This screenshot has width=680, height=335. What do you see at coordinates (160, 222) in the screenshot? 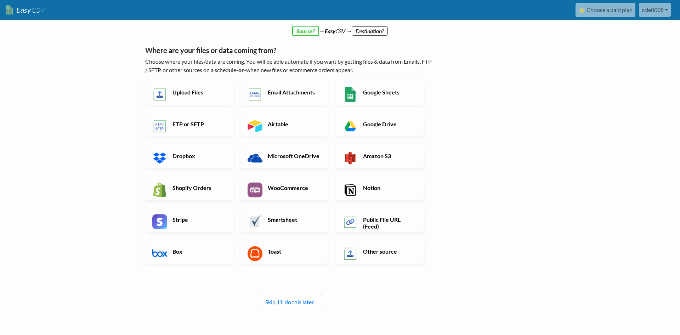
I see `img: Stripe App & API` at bounding box center [160, 222].